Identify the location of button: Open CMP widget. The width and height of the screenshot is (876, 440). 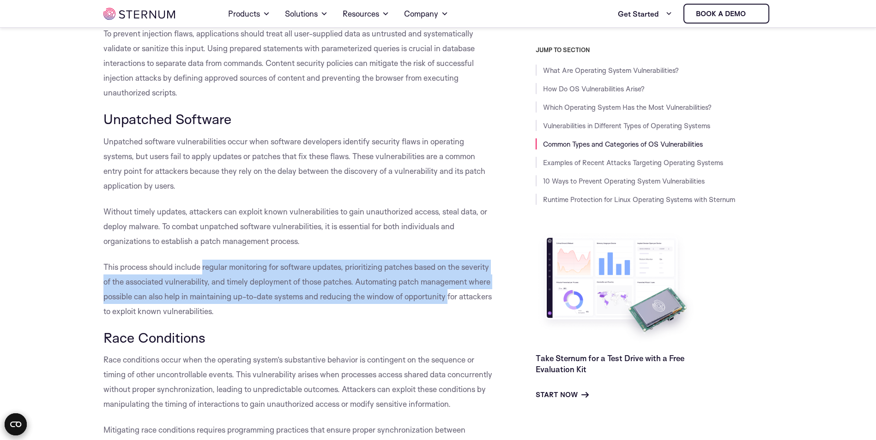
(16, 425).